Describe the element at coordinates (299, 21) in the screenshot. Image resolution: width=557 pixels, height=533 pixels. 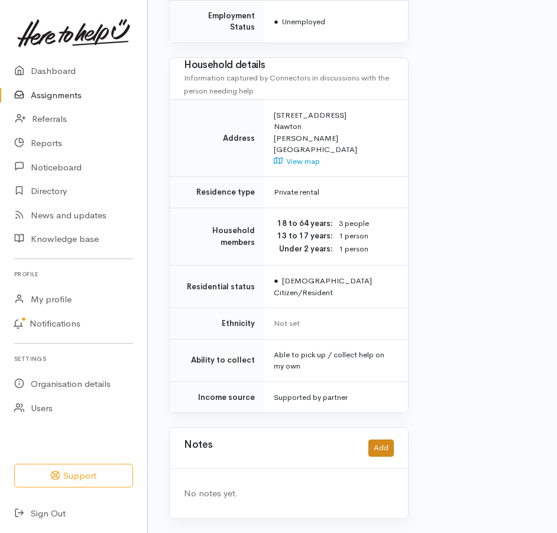
I see `span: Unemployed` at that location.